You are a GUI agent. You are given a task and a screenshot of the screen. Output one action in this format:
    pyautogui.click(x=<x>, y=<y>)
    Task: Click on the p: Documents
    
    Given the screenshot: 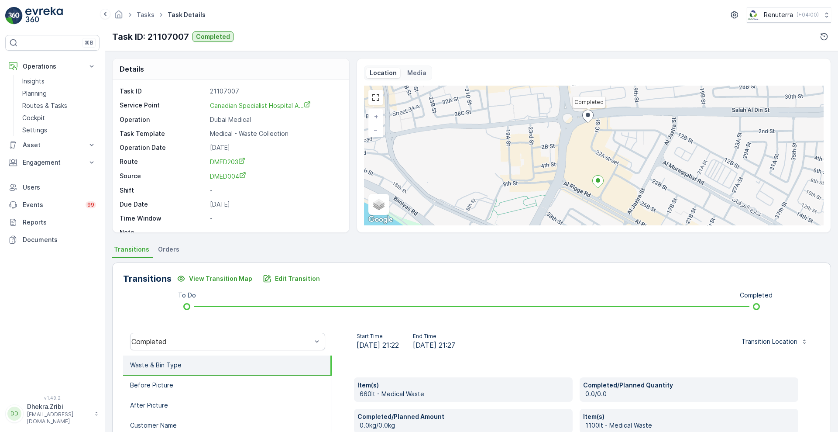 What is the action you would take?
    pyautogui.click(x=59, y=240)
    